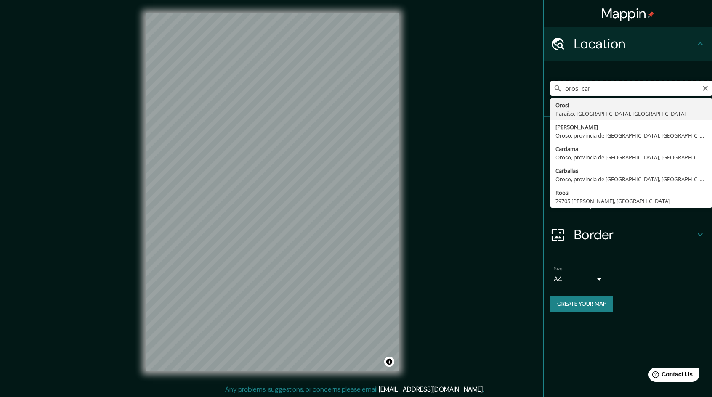  I want to click on div: Orosi, so click(631, 105).